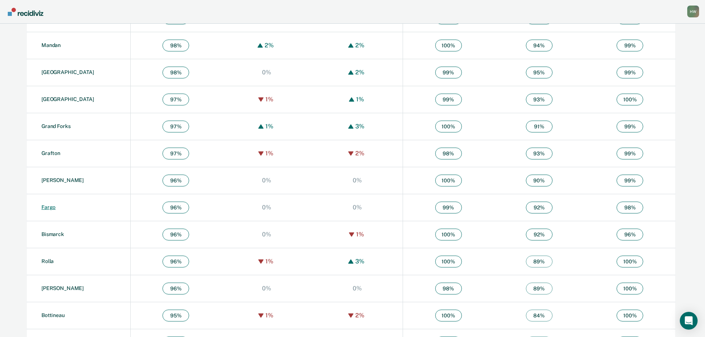 The height and width of the screenshot is (337, 705). What do you see at coordinates (47, 261) in the screenshot?
I see `a: Rolla` at bounding box center [47, 261].